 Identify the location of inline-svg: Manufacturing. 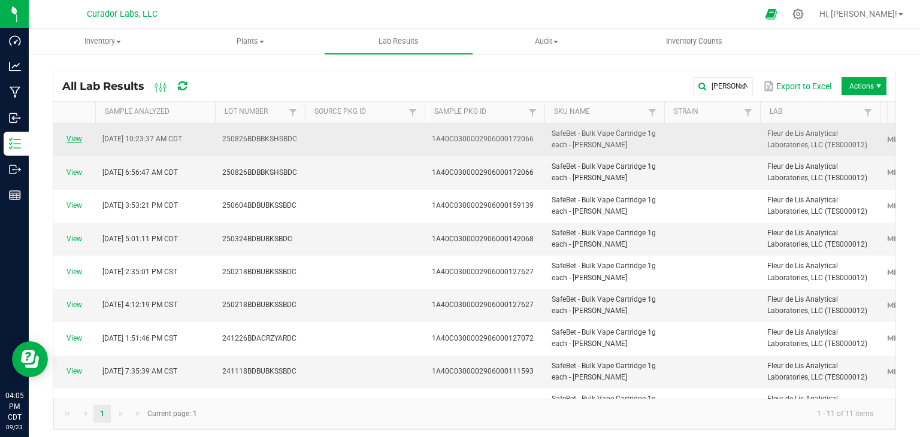
(15, 92).